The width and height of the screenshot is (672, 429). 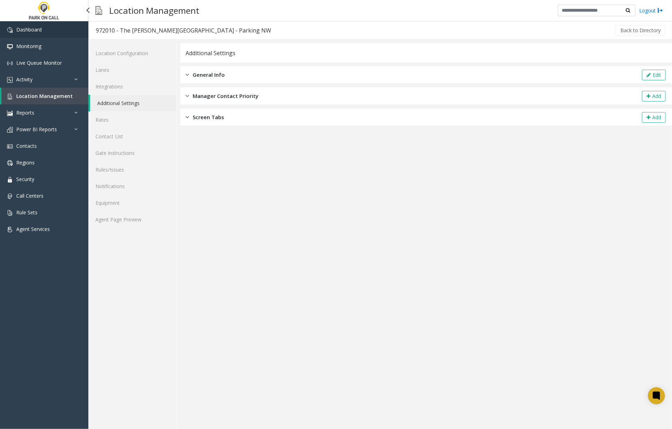 What do you see at coordinates (154, 10) in the screenshot?
I see `h3: Location Management` at bounding box center [154, 10].